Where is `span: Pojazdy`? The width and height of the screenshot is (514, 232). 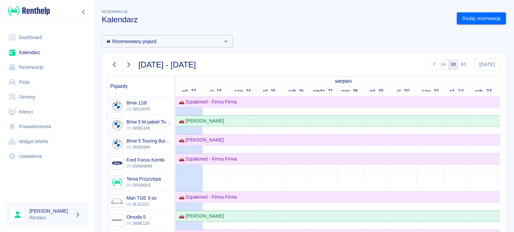
span: Pojazdy is located at coordinates (119, 86).